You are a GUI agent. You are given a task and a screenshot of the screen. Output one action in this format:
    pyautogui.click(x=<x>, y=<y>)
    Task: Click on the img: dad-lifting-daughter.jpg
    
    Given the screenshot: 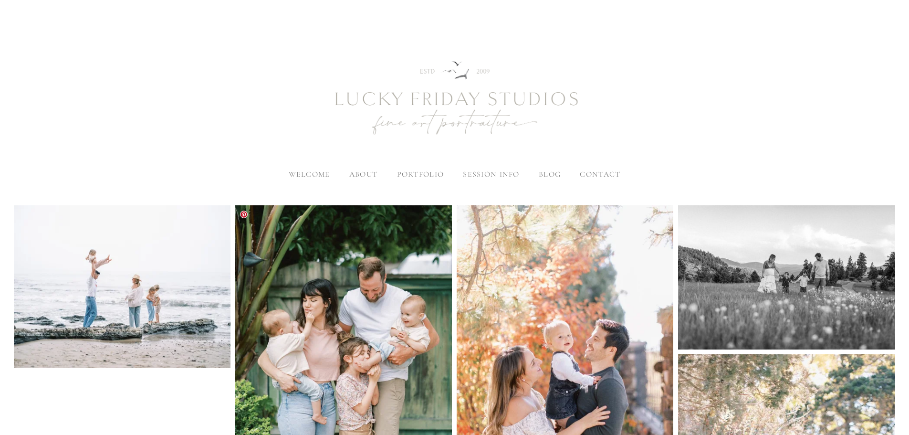 What is the action you would take?
    pyautogui.click(x=122, y=286)
    